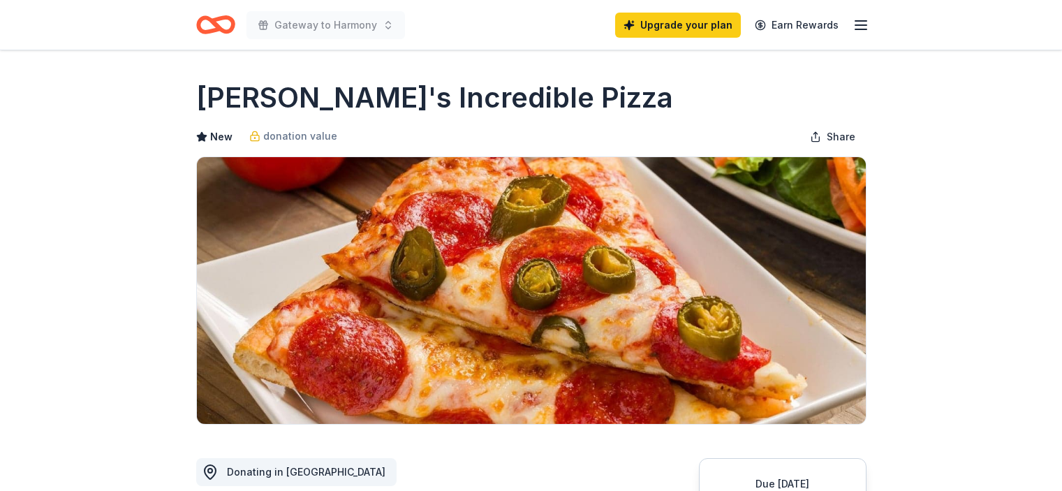 This screenshot has width=1062, height=491. Describe the element at coordinates (325, 25) in the screenshot. I see `span: Gateway to Harmony` at that location.